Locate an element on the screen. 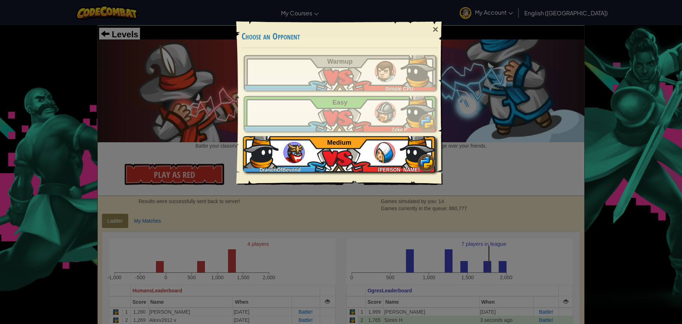  span: Zeke P is located at coordinates (399, 129).